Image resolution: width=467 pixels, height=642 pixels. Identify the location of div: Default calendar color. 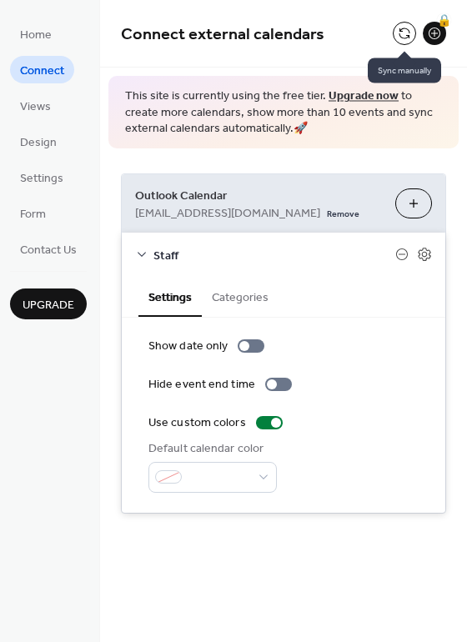
(211, 449).